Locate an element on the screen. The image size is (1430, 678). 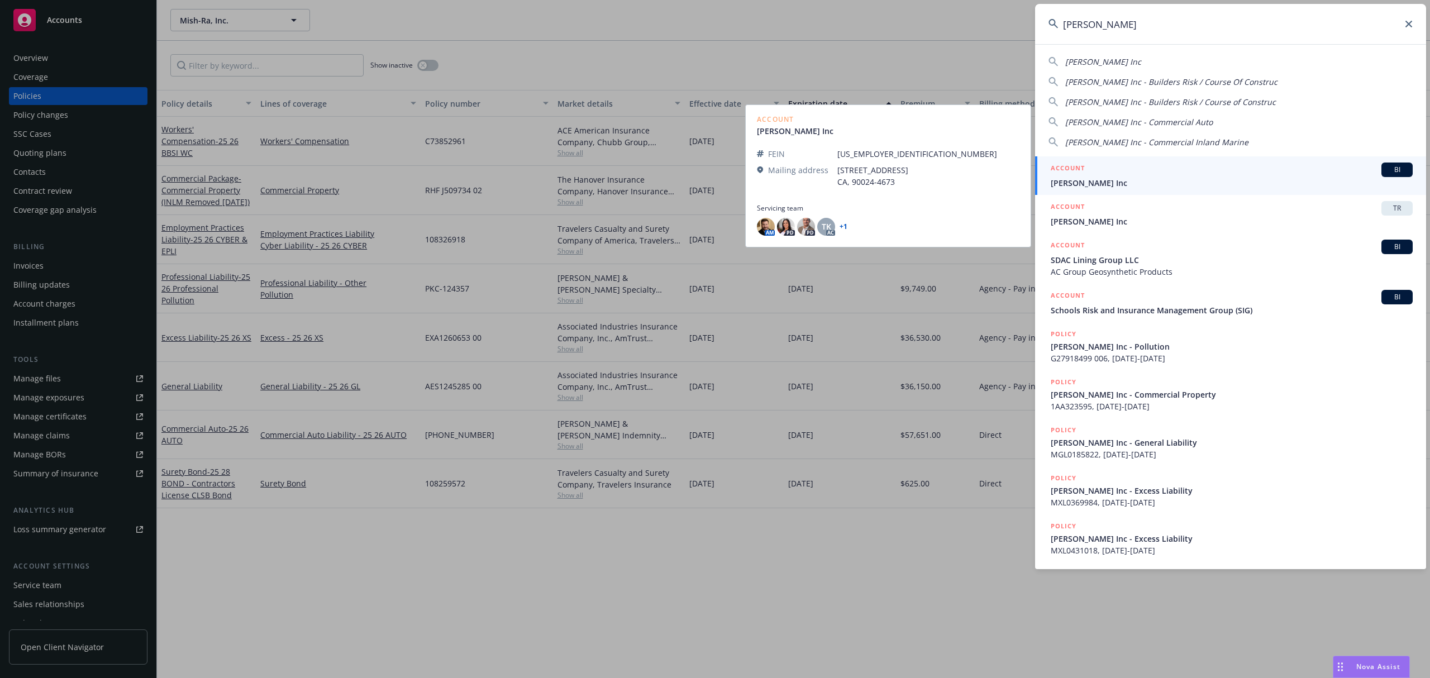
span: Nova Assist is located at coordinates (1378, 667).